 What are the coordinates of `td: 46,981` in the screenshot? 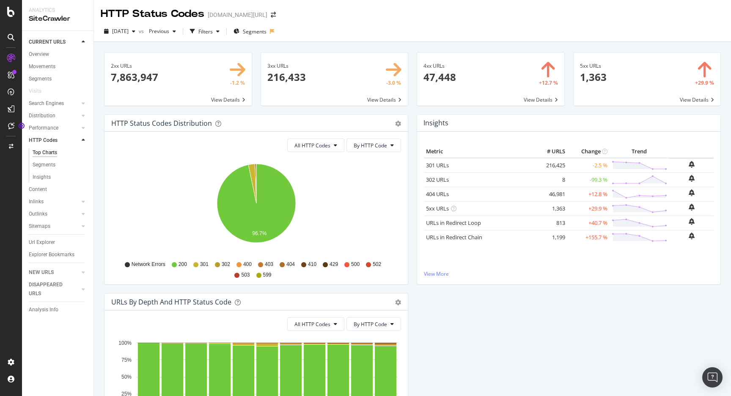 It's located at (550, 194).